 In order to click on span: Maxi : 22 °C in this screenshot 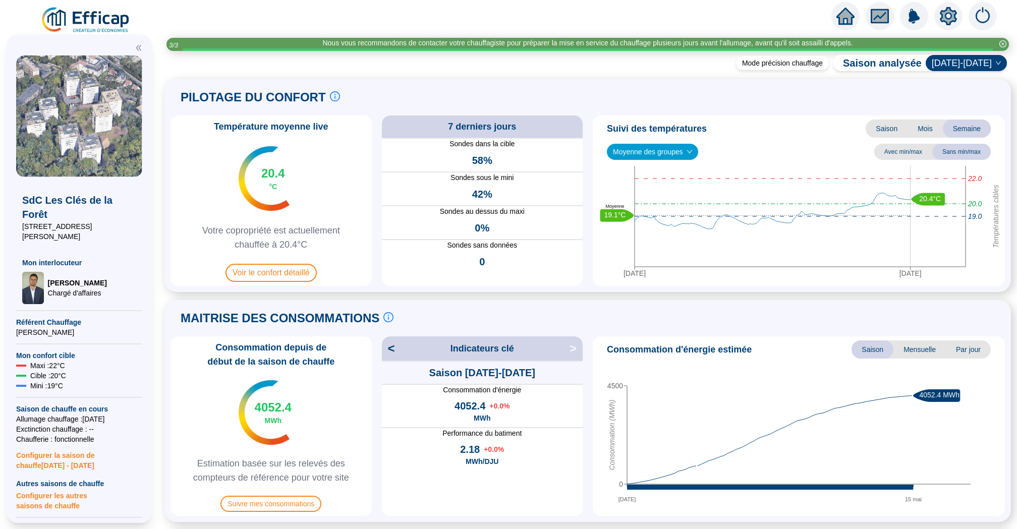, I will do `click(47, 366)`.